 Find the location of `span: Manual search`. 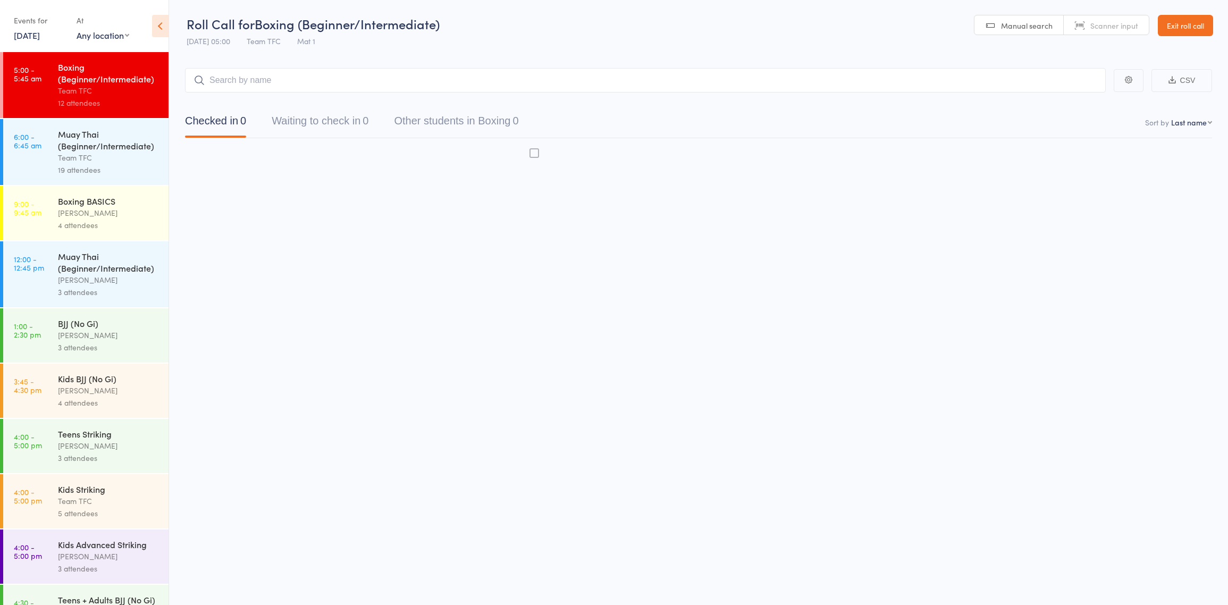

span: Manual search is located at coordinates (1027, 26).